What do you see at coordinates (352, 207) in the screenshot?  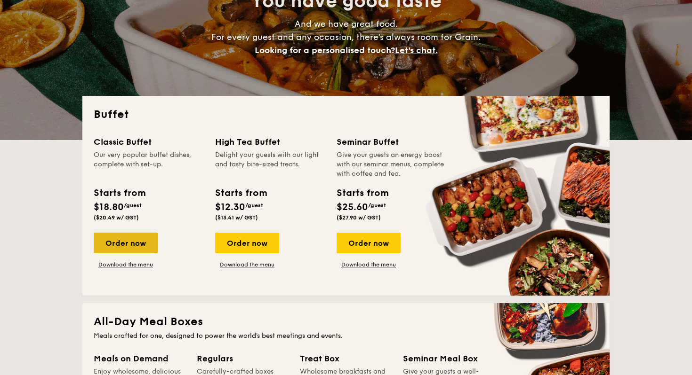 I see `span: $25.60` at bounding box center [352, 207].